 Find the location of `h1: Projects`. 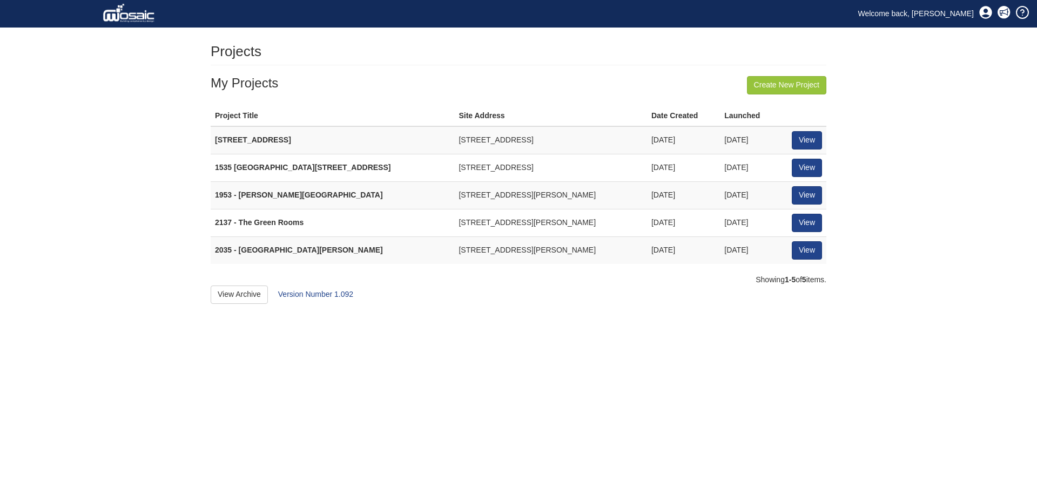

h1: Projects is located at coordinates (236, 51).